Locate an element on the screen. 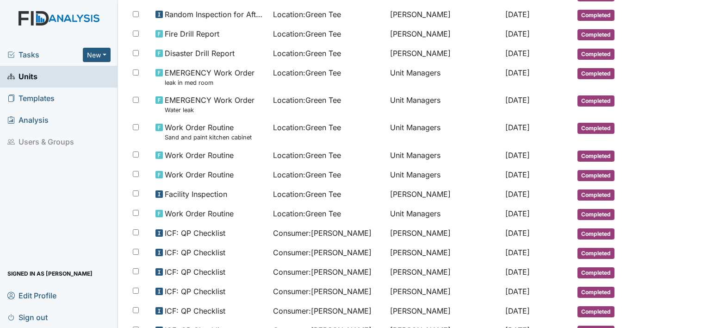  span: Fire Drill Report is located at coordinates (192, 34).